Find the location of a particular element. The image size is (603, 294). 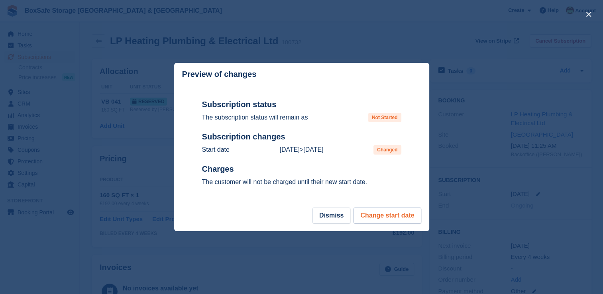

button: Dismiss is located at coordinates (331, 215).